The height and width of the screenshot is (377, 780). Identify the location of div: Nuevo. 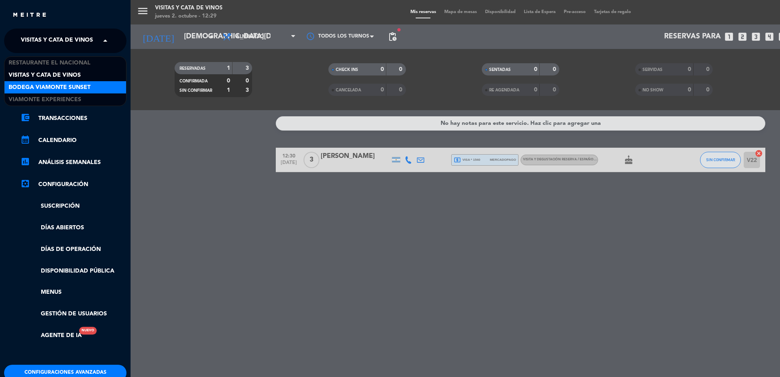
(88, 331).